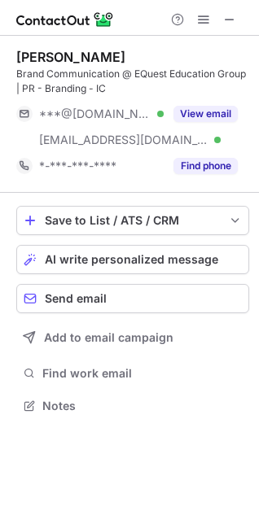  What do you see at coordinates (108, 337) in the screenshot?
I see `span: Add to email campaign` at bounding box center [108, 337].